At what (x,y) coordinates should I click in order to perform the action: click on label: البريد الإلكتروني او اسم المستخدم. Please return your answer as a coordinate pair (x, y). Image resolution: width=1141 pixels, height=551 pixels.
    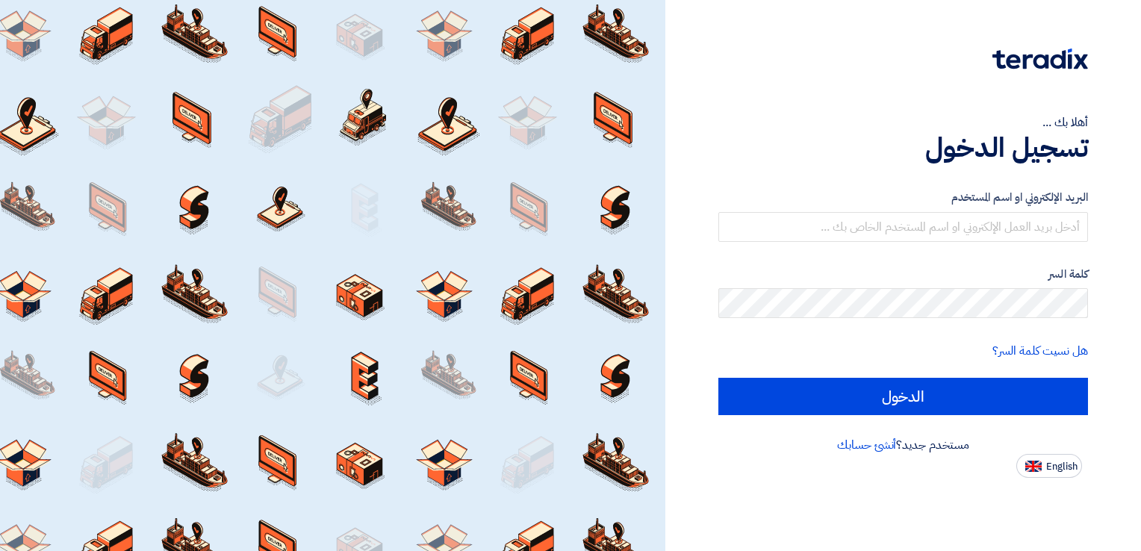
    Looking at the image, I should click on (903, 197).